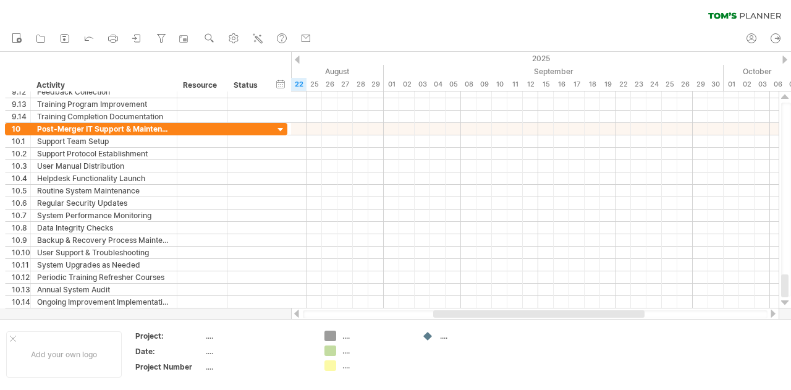 Image resolution: width=791 pixels, height=390 pixels. What do you see at coordinates (104, 129) in the screenshot?
I see `div: Post-Merger IT Support & Maintenance` at bounding box center [104, 129].